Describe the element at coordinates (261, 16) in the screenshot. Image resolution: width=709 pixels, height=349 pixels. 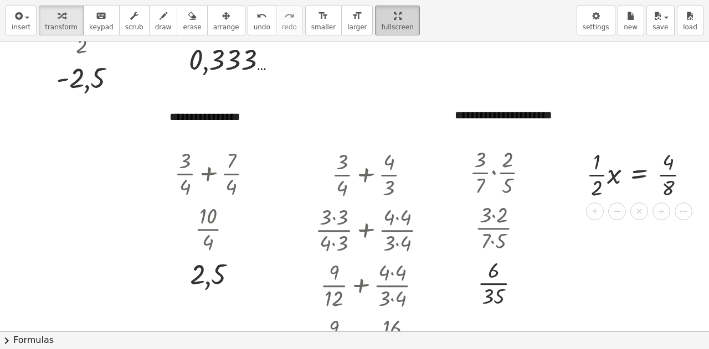
I see `i: undo` at that location.